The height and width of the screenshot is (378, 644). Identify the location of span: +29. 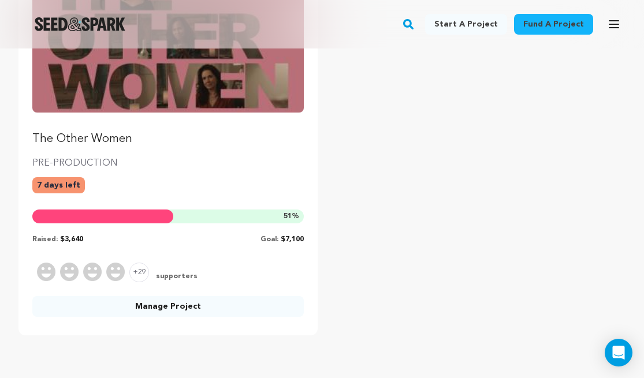
(139, 273).